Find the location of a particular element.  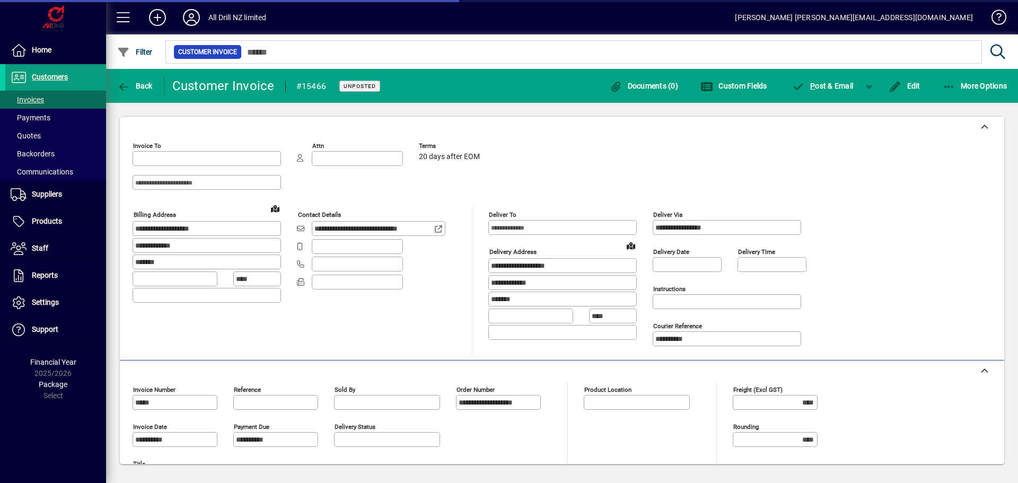

a: Settings is located at coordinates (56, 303).